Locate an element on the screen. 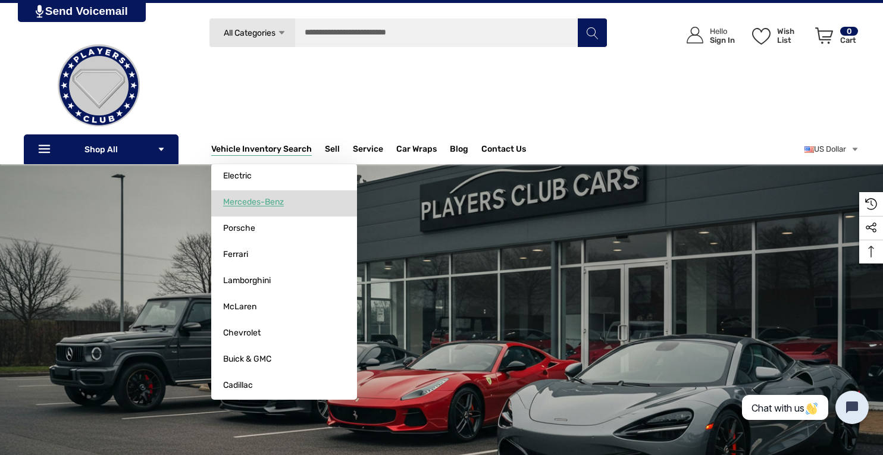 This screenshot has width=883, height=455. span: McLaren is located at coordinates (240, 307).